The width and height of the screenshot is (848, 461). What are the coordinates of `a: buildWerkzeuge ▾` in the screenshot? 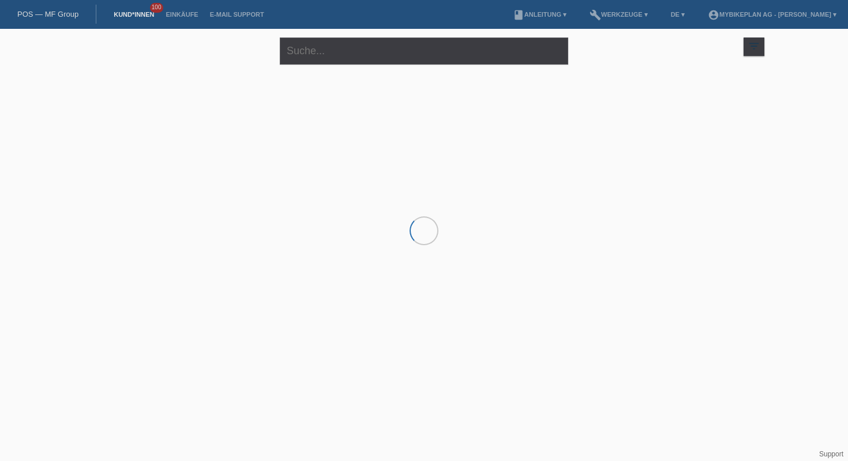 It's located at (618, 14).